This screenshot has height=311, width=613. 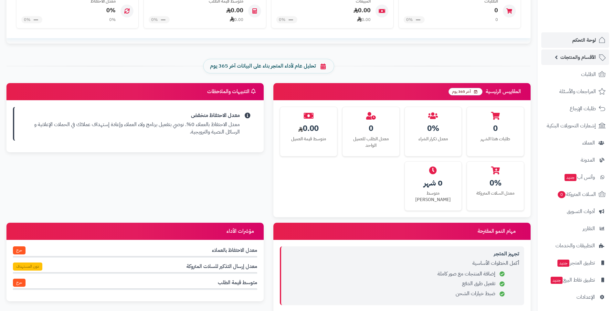 I want to click on span: أدوات التسويق, so click(x=581, y=211).